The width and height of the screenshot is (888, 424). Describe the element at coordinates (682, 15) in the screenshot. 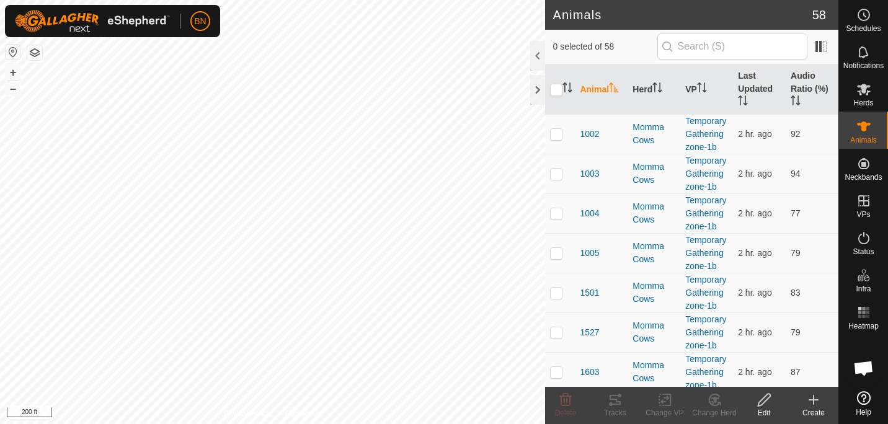

I see `h2: Animals` at that location.